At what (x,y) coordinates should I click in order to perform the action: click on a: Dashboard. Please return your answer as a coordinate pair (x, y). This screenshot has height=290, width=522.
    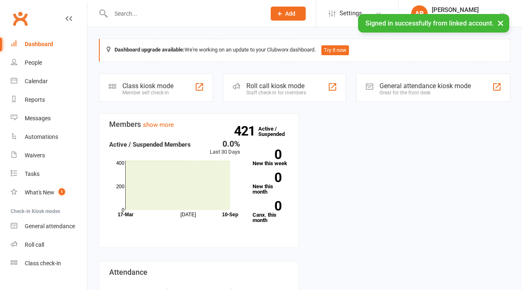
    Looking at the image, I should click on (49, 44).